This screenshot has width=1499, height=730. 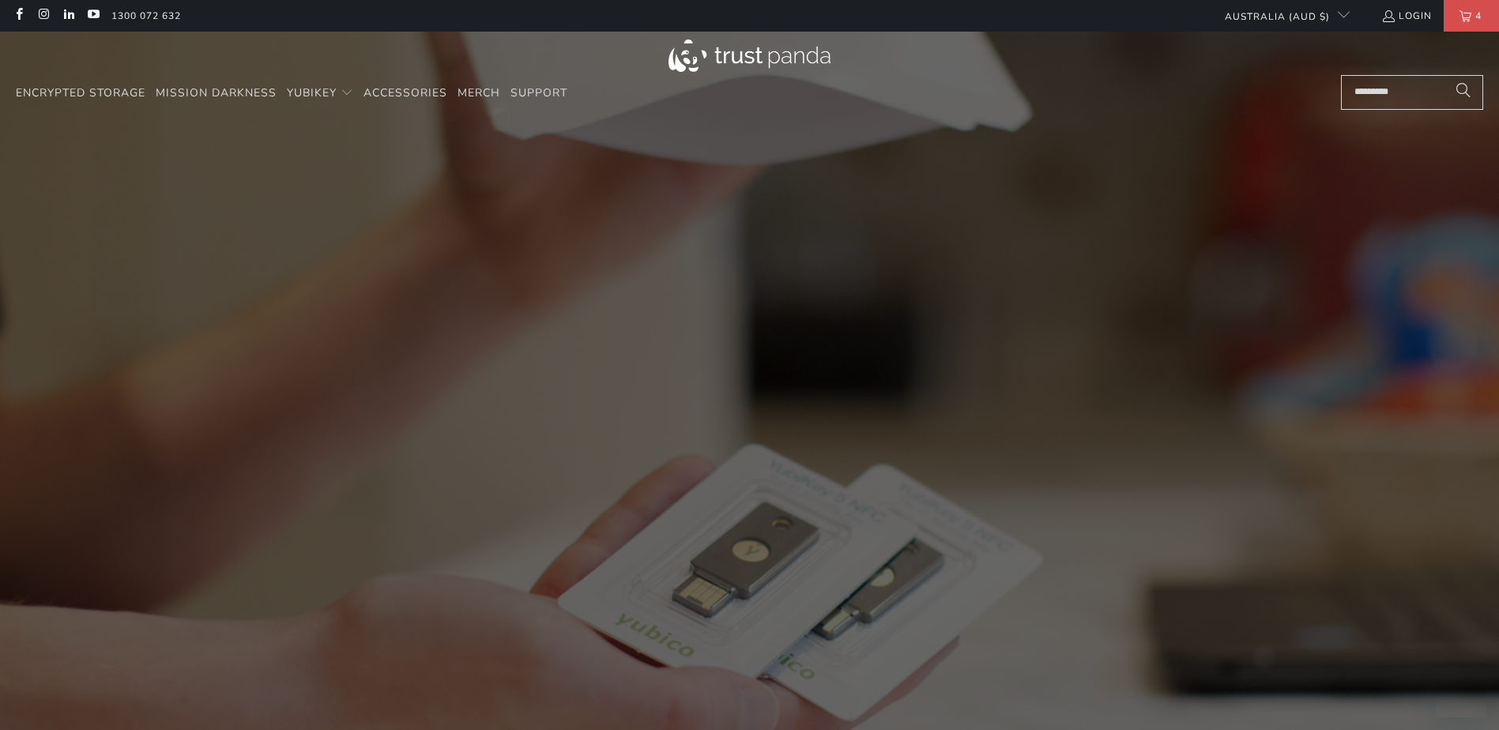 I want to click on a: Merch, so click(x=479, y=93).